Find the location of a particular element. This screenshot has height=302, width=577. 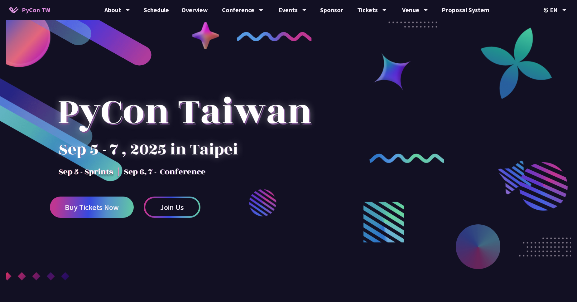

a: PyCon TW is located at coordinates (30, 10).